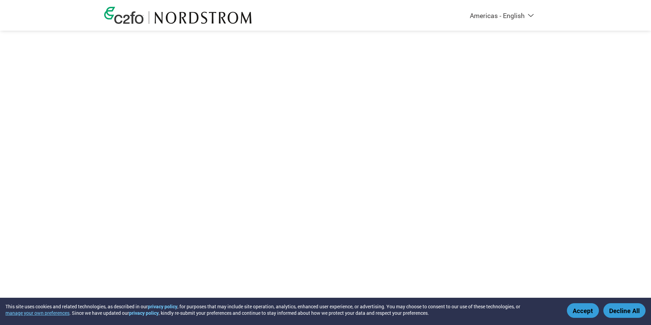 This screenshot has height=325, width=651. I want to click on img: c2fo logo, so click(124, 15).